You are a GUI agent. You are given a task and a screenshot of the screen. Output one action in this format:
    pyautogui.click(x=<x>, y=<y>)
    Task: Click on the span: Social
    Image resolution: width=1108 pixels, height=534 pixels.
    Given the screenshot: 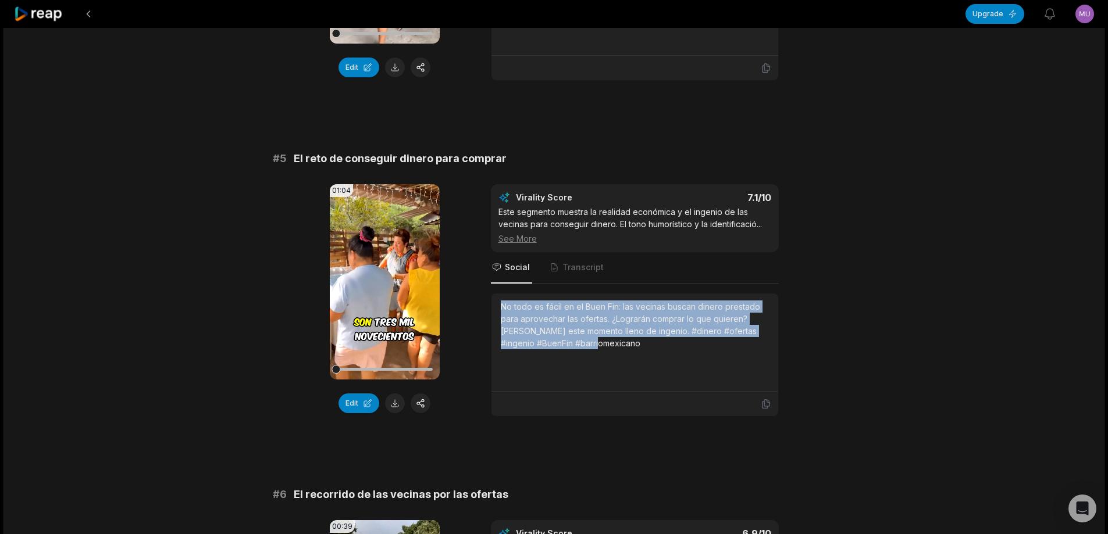 What is the action you would take?
    pyautogui.click(x=517, y=267)
    